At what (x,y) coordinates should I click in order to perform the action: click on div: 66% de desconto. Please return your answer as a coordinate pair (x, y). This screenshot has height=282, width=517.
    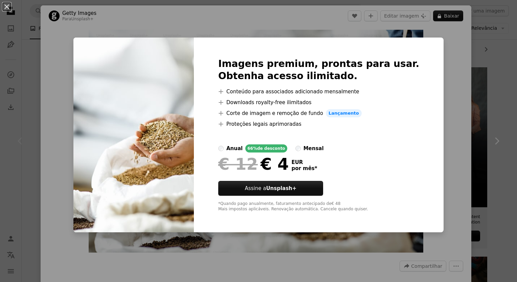
    Looking at the image, I should click on (266, 149).